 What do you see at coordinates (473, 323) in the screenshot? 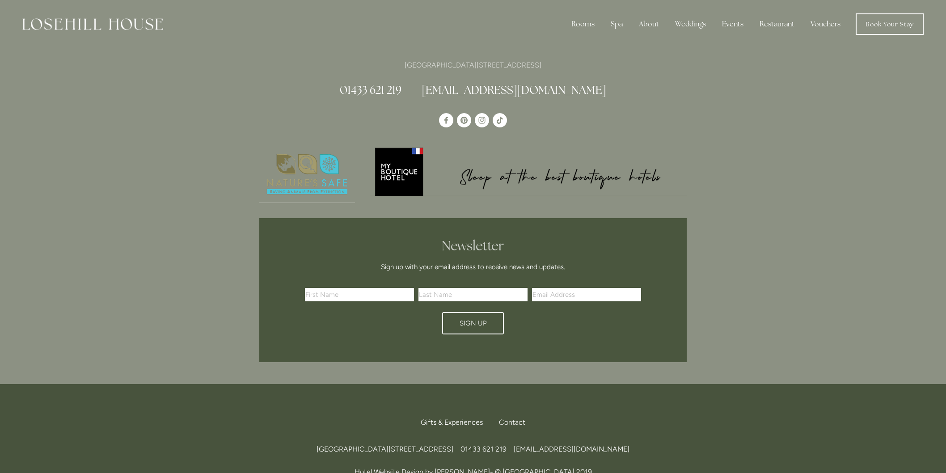
I see `span: Sign Up` at bounding box center [473, 323].